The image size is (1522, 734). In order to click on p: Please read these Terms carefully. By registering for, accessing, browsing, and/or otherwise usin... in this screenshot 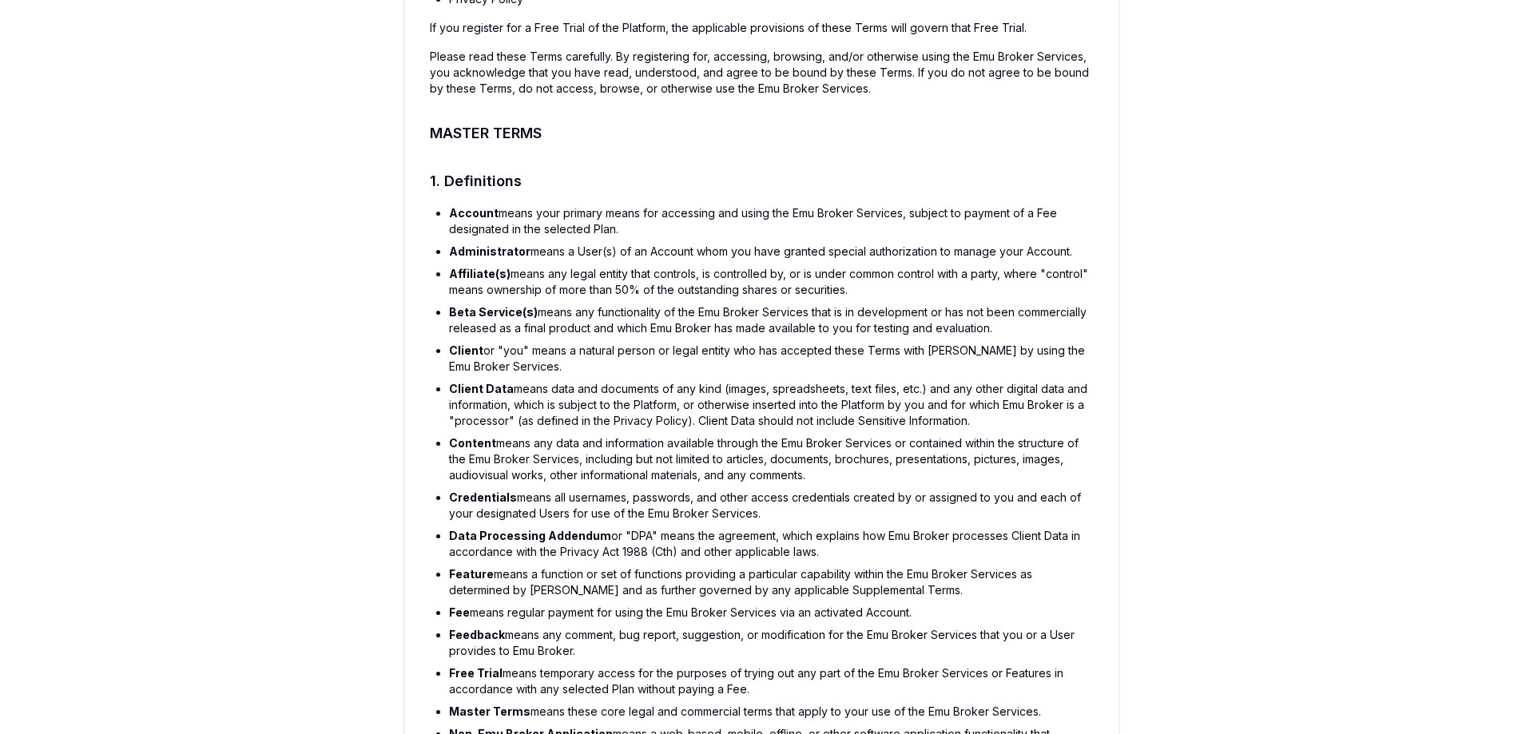, I will do `click(761, 73)`.